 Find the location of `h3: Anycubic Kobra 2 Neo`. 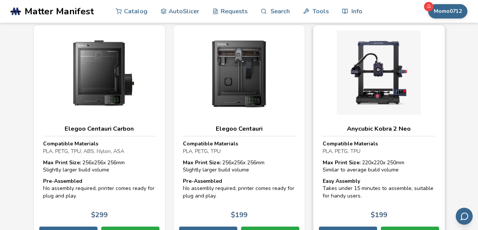

h3: Anycubic Kobra 2 Neo is located at coordinates (379, 129).